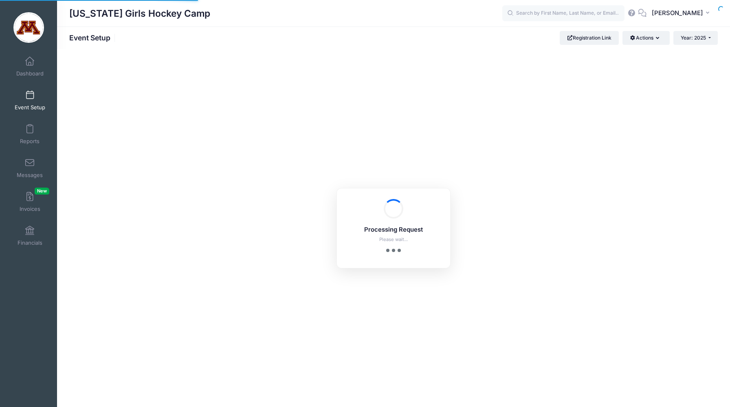  Describe the element at coordinates (564, 13) in the screenshot. I see `input: Search by First Name, Last Name, or Email...` at that location.